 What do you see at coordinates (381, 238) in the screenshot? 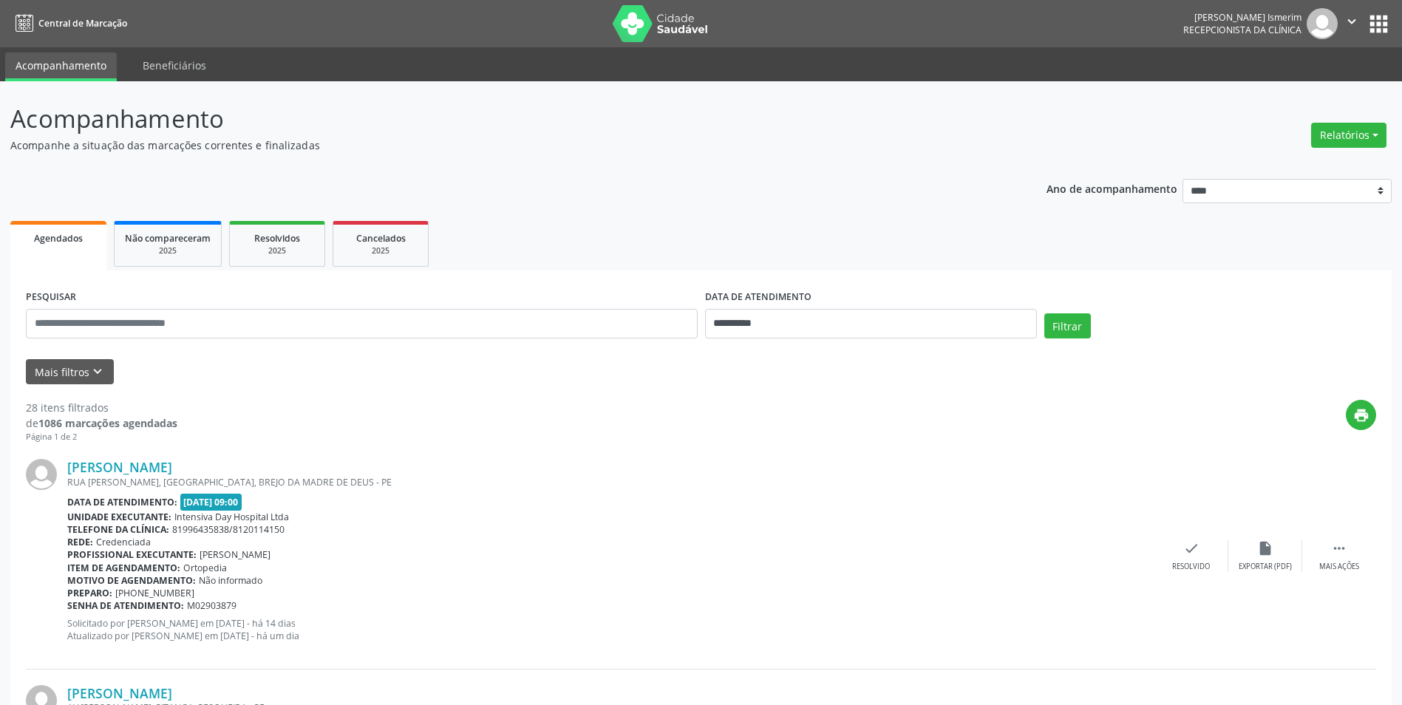
I see `span: Cancelados` at bounding box center [381, 238].